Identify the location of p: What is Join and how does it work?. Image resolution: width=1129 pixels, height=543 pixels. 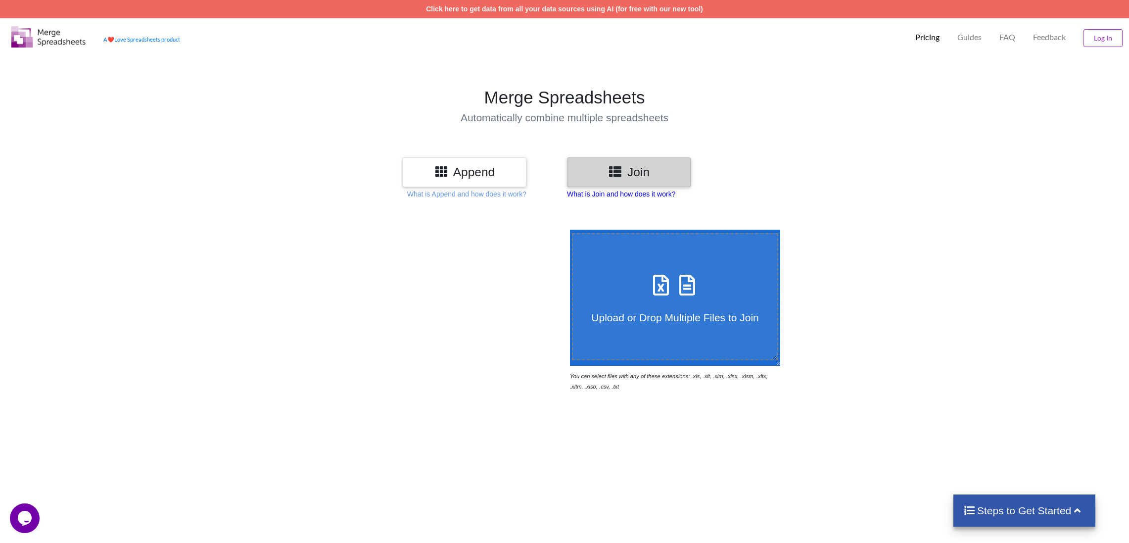
(621, 194).